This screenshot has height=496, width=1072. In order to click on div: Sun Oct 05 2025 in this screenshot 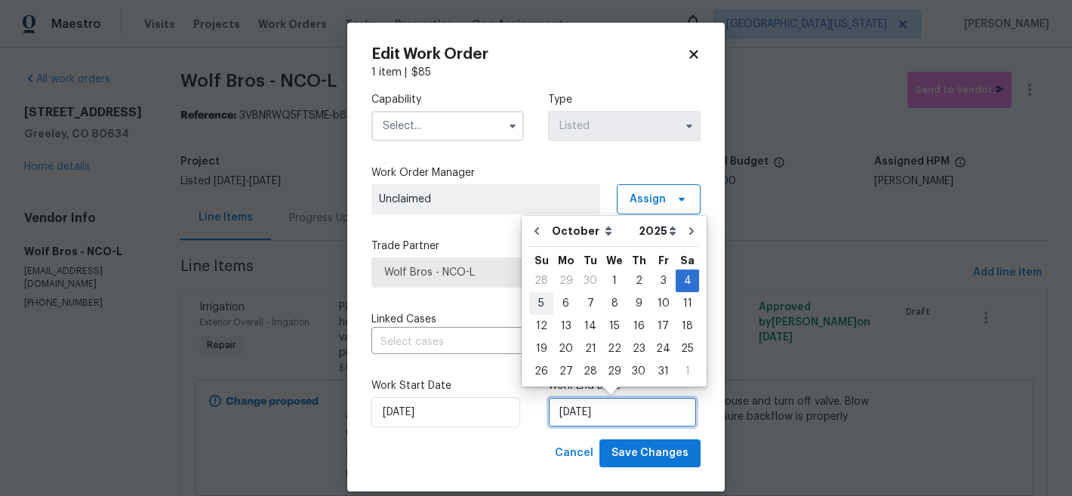, I will do `click(541, 304)`.